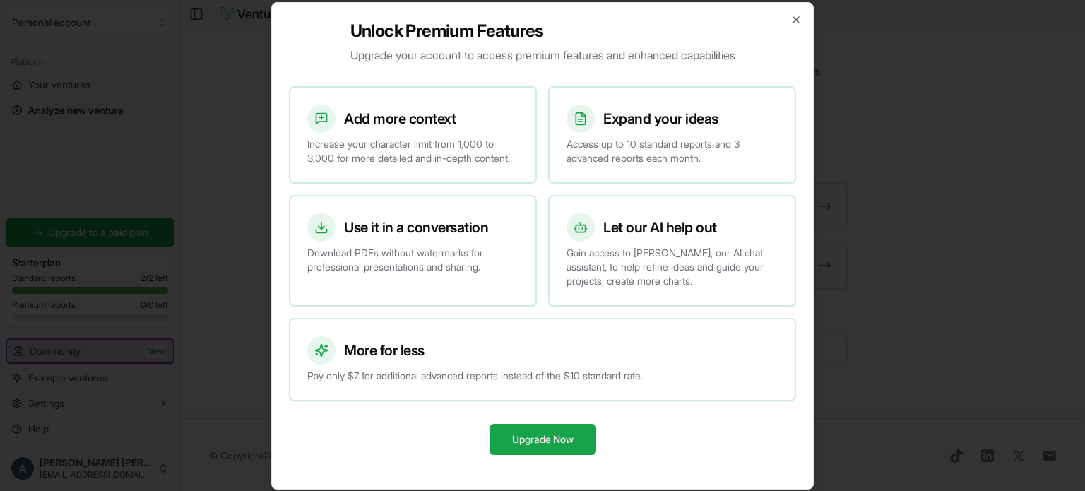  What do you see at coordinates (661, 119) in the screenshot?
I see `h3: Expand your ideas` at bounding box center [661, 119].